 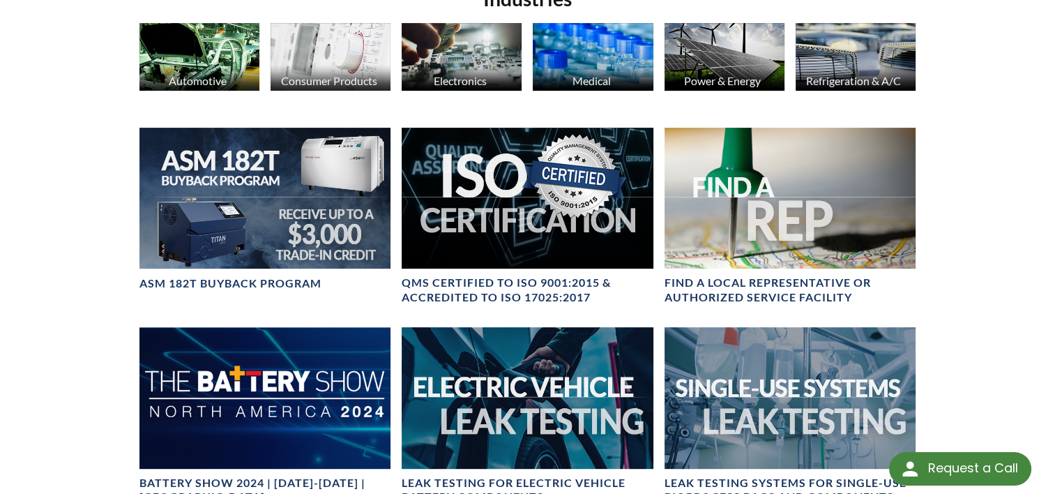 I want to click on a: Automotive Automotive Industry image, so click(x=199, y=59).